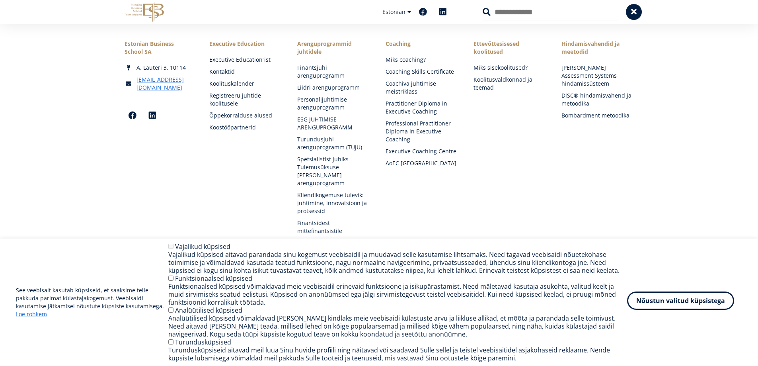 The width and height of the screenshot is (758, 366). What do you see at coordinates (92, 302) in the screenshot?
I see `p: See veebisait kasutab küpsiseid, et saaksime teile pakkuda parimat külastajakogemust. Veebisaidi ...` at bounding box center [92, 302].